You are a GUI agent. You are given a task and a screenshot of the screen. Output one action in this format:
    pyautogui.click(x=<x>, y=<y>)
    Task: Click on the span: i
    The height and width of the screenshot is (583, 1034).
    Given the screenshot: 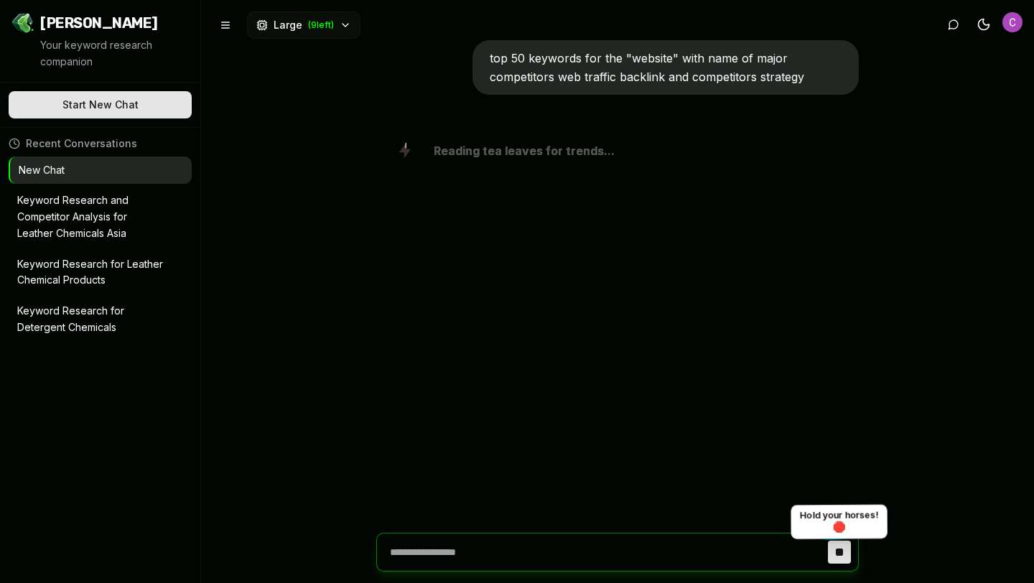 What is the action you would take?
    pyautogui.click(x=464, y=151)
    